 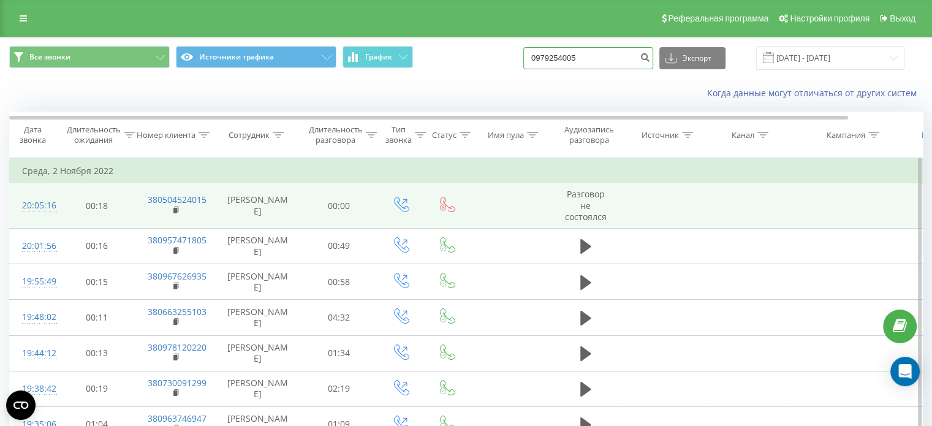 I want to click on span: Выход, so click(x=903, y=18).